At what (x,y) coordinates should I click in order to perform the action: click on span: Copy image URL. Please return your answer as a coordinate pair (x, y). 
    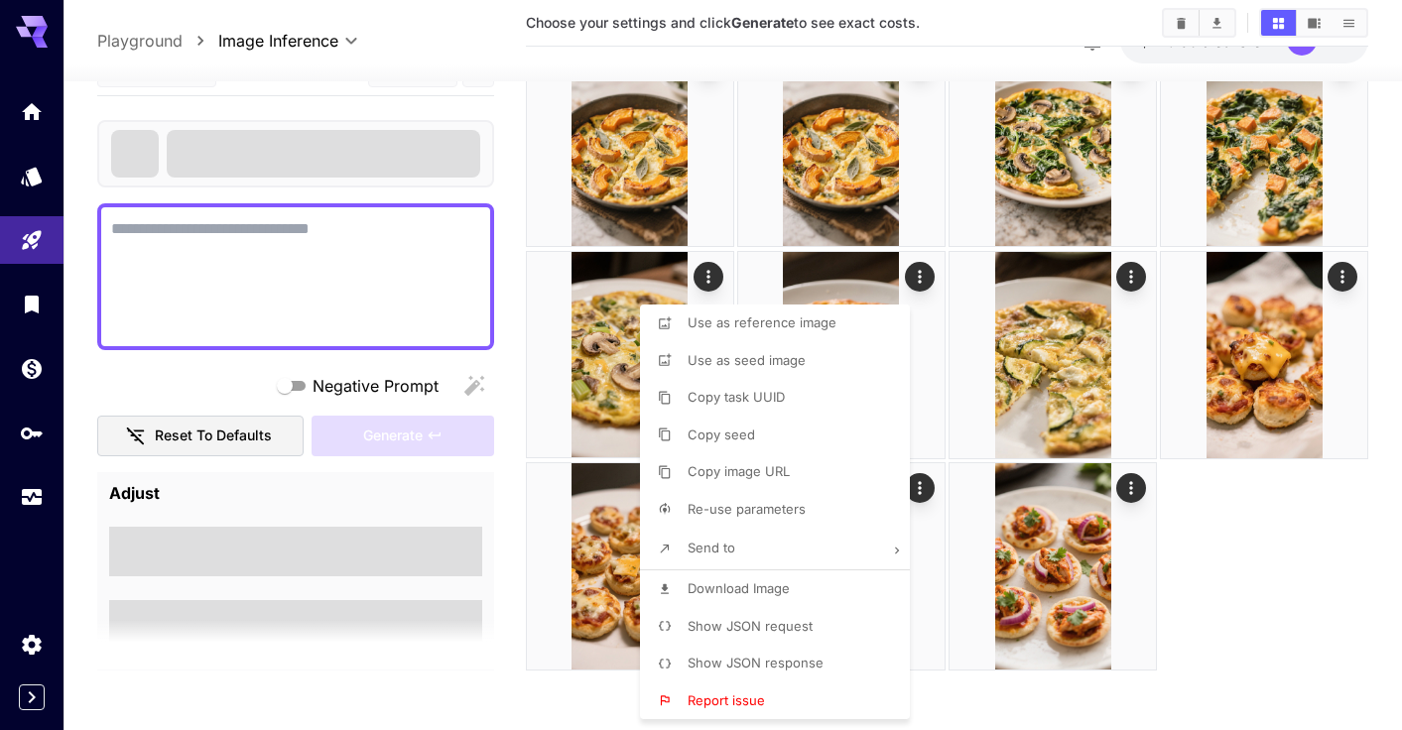
    Looking at the image, I should click on (738, 471).